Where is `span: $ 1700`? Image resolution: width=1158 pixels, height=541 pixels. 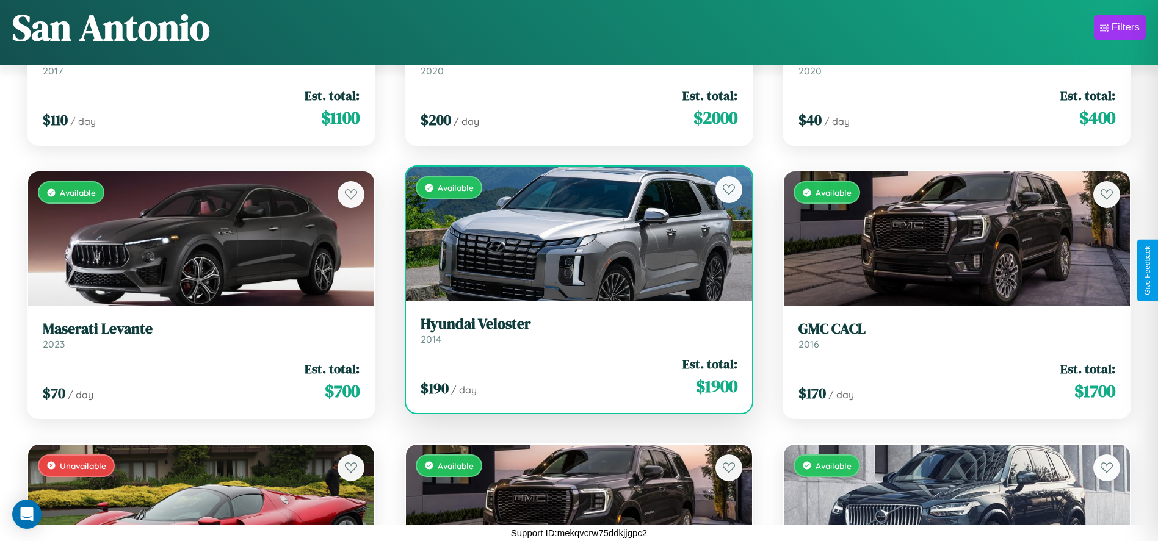 span: $ 1700 is located at coordinates (1094, 391).